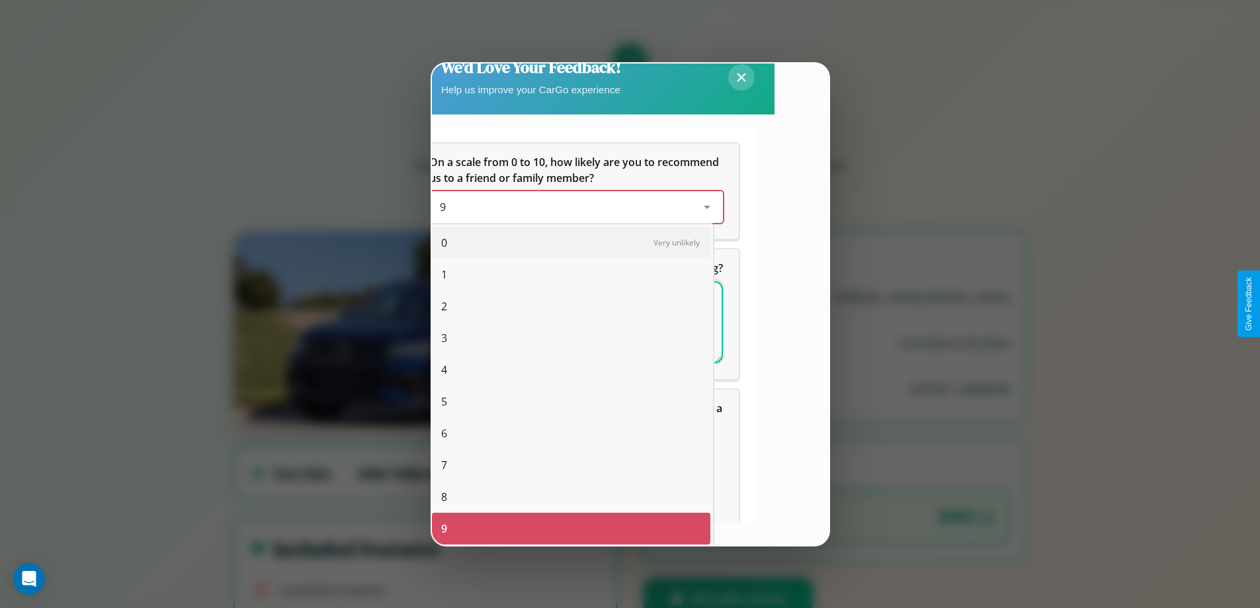 This screenshot has width=1260, height=608. Describe the element at coordinates (571, 528) in the screenshot. I see `div: 9` at that location.